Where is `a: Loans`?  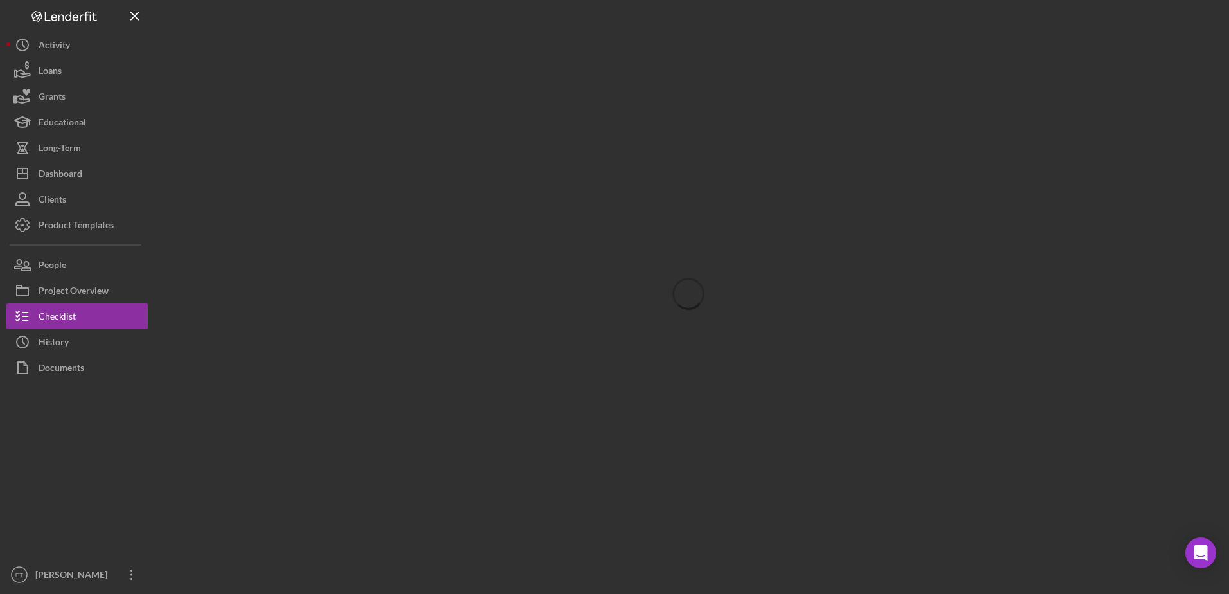 a: Loans is located at coordinates (77, 71).